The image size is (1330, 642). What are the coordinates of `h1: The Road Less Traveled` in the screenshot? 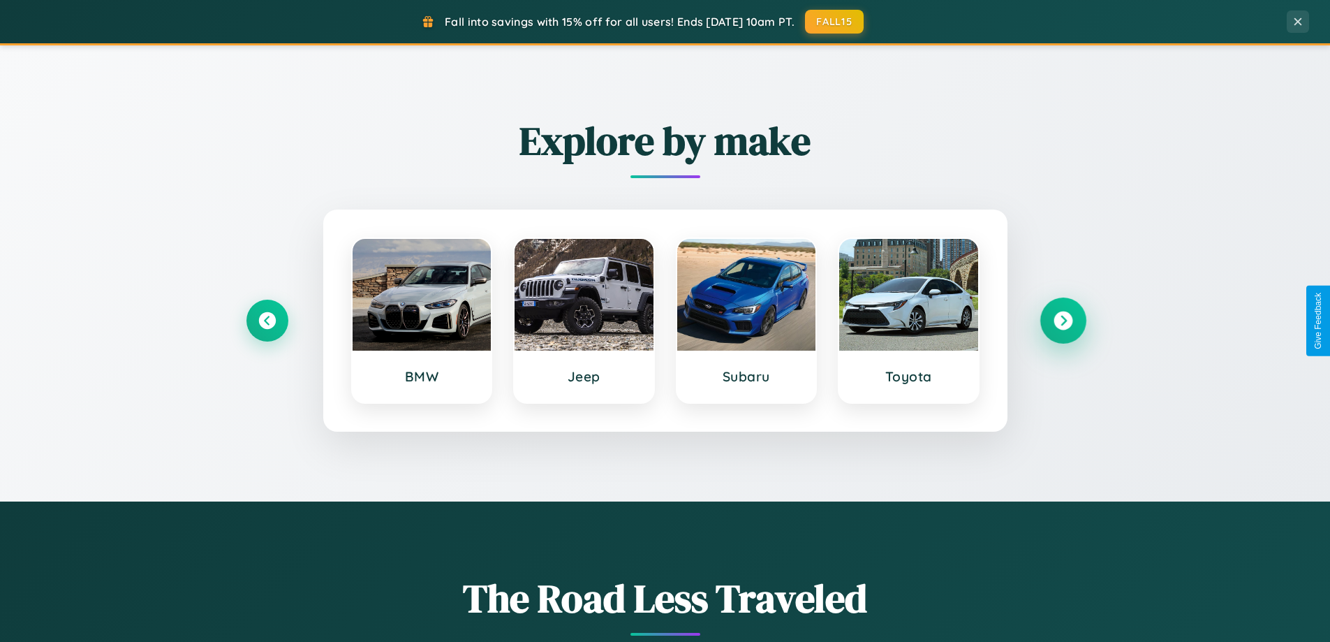 It's located at (665, 598).